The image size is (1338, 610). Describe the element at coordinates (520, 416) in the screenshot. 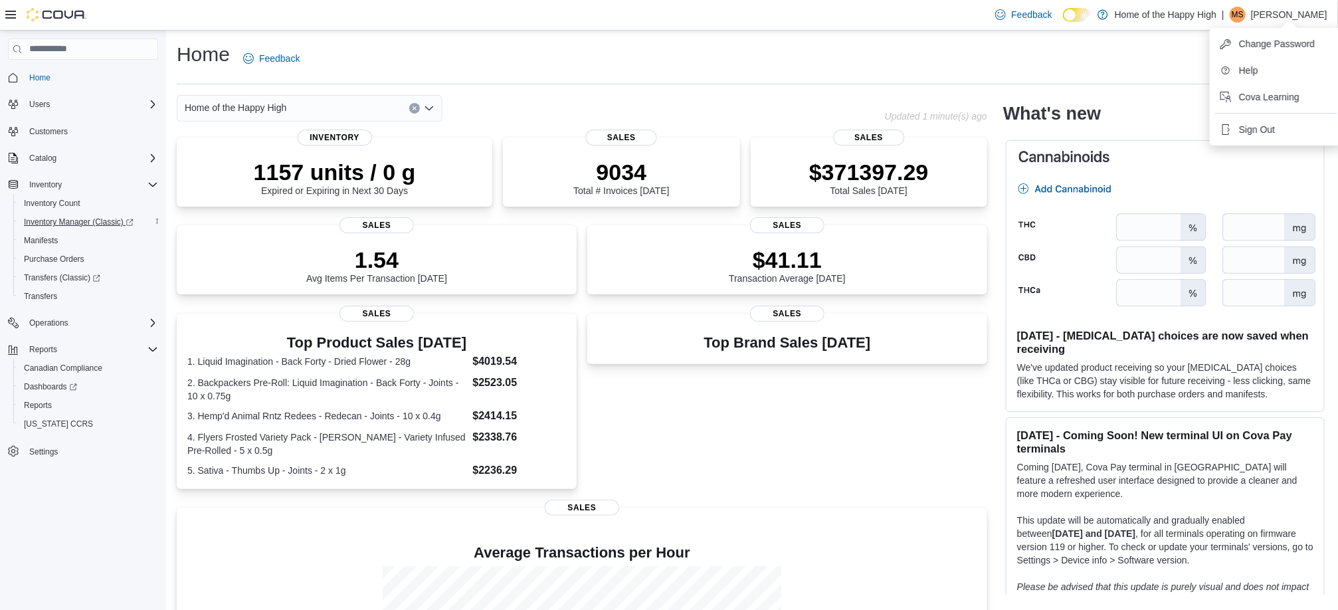

I see `dd: $2414.15` at that location.